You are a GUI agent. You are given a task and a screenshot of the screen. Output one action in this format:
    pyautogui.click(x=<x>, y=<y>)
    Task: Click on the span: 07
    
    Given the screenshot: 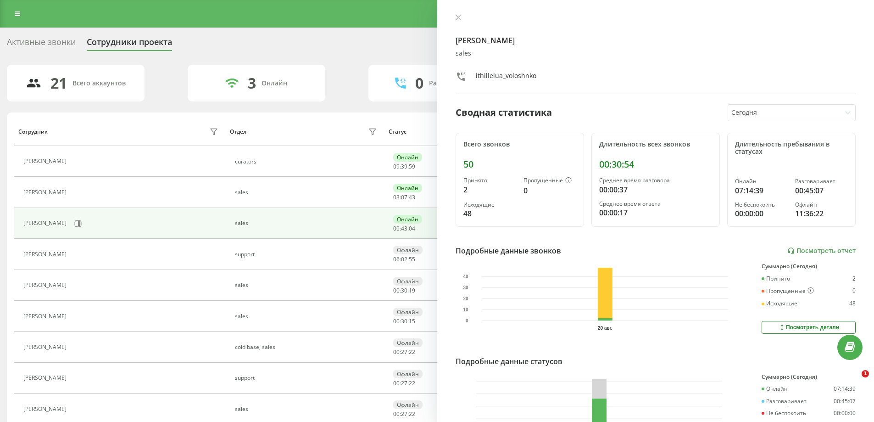 What is the action you would take?
    pyautogui.click(x=404, y=197)
    